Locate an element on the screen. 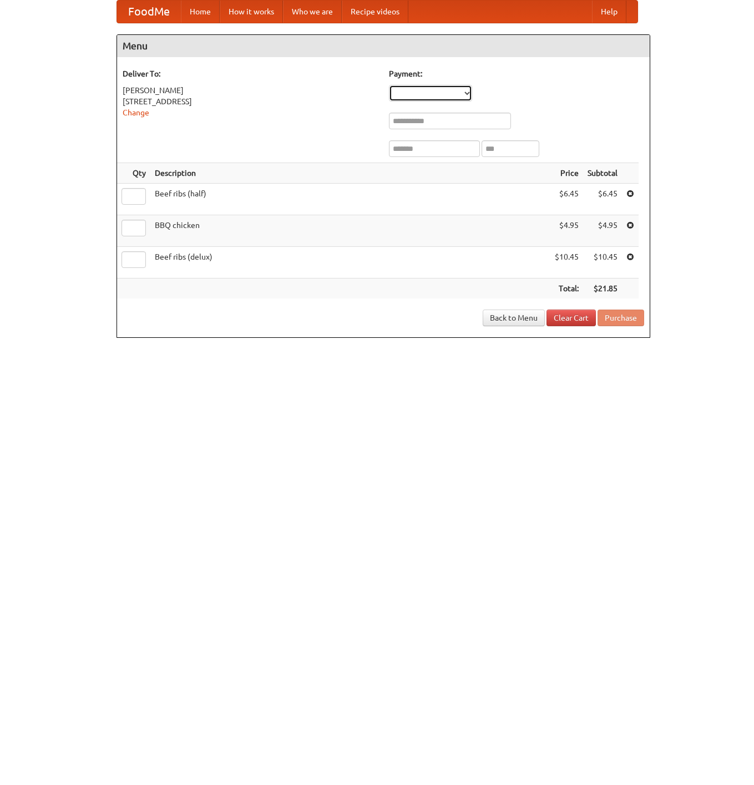 This screenshot has height=785, width=754. h5: Deliver To: is located at coordinates (250, 74).